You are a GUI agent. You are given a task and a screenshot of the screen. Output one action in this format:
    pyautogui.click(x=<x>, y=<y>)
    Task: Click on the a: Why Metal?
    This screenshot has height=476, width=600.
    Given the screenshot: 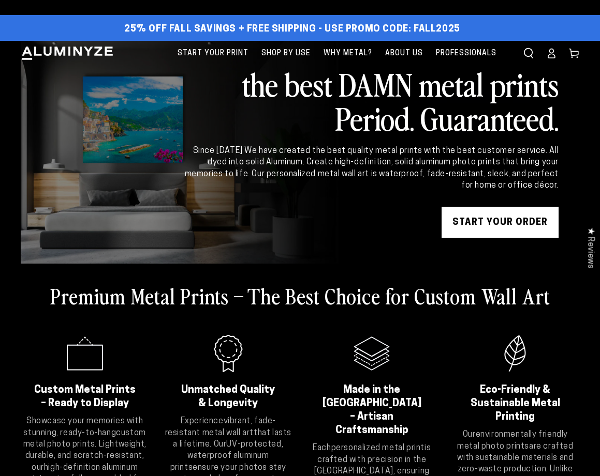 What is the action you would take?
    pyautogui.click(x=348, y=53)
    